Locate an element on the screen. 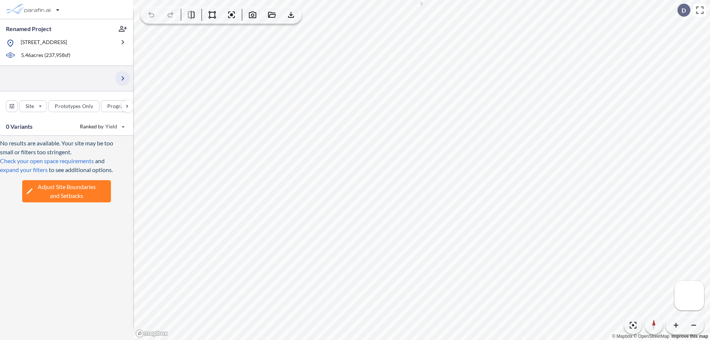  a: Mapbox homepage is located at coordinates (152, 333).